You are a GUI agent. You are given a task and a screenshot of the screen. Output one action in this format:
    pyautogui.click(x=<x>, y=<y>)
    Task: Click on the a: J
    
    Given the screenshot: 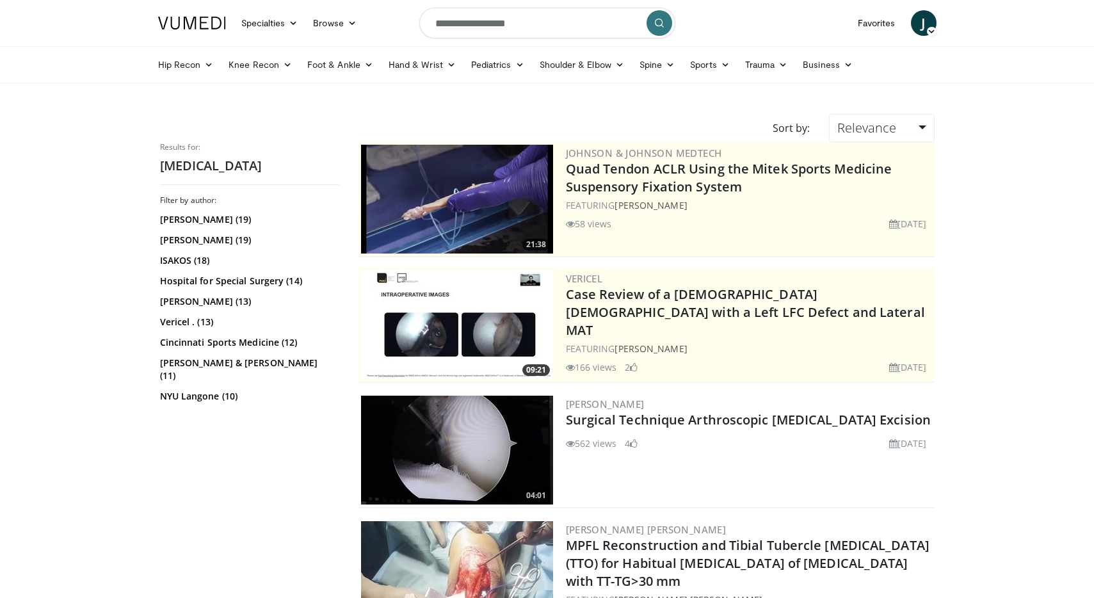 What is the action you would take?
    pyautogui.click(x=924, y=23)
    